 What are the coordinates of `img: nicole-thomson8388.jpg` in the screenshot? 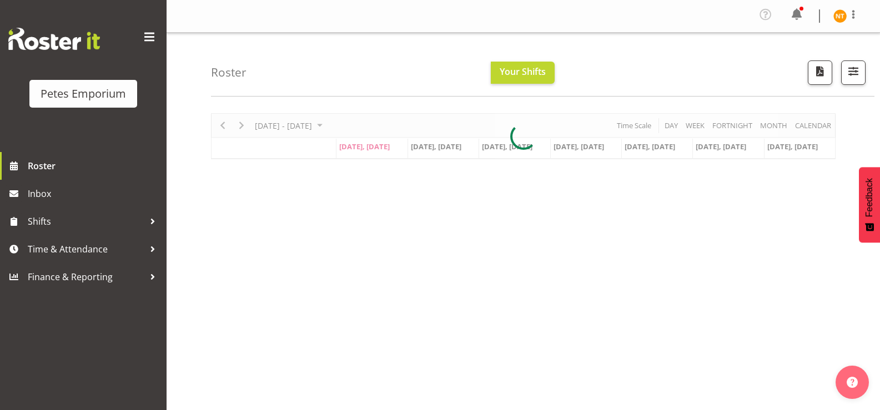 It's located at (840, 16).